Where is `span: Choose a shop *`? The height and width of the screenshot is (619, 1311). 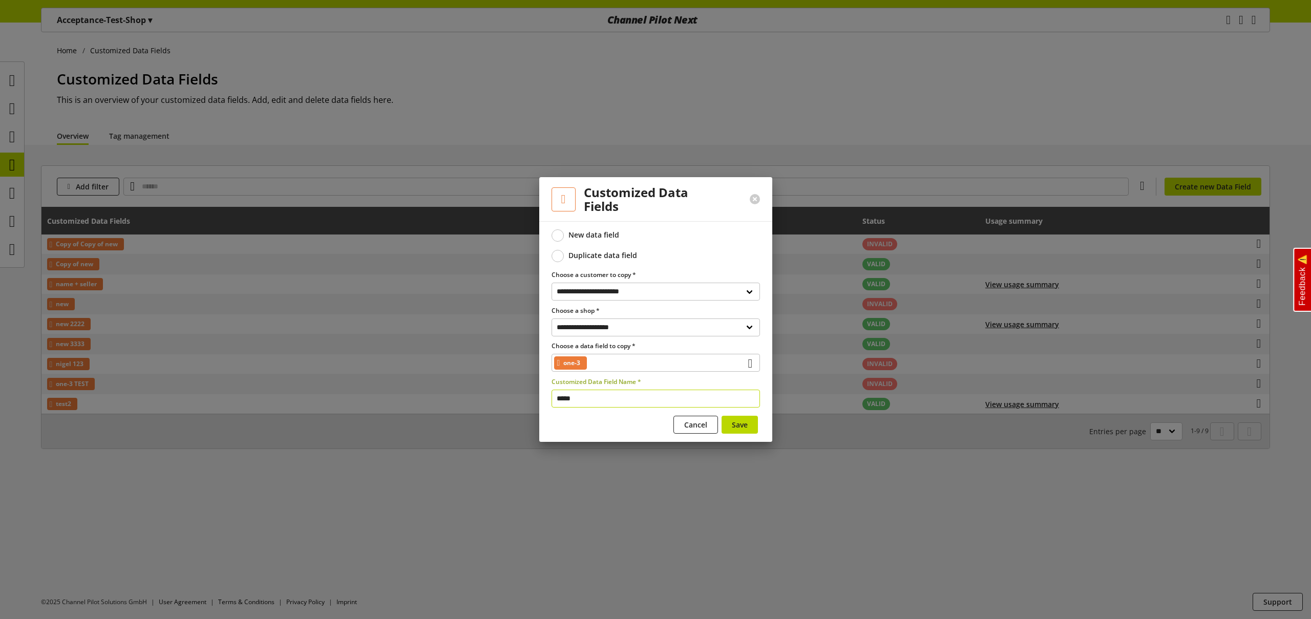 span: Choose a shop * is located at coordinates (575, 310).